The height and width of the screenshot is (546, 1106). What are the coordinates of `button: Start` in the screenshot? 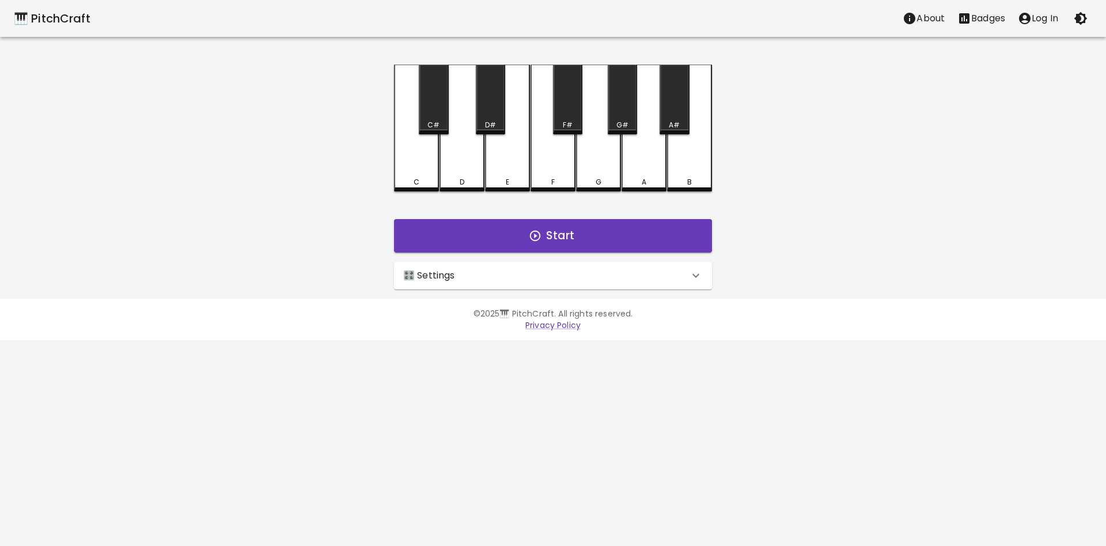 It's located at (553, 236).